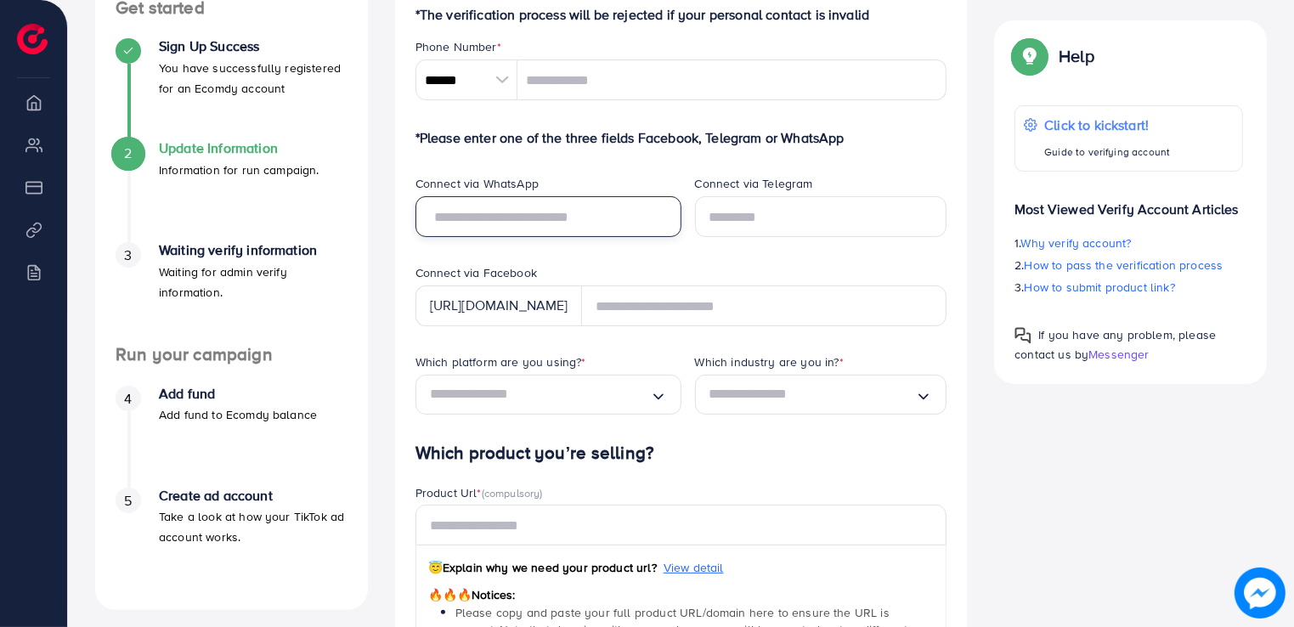 This screenshot has width=1294, height=627. Describe the element at coordinates (253, 46) in the screenshot. I see `h4: Sign Up Success` at that location.